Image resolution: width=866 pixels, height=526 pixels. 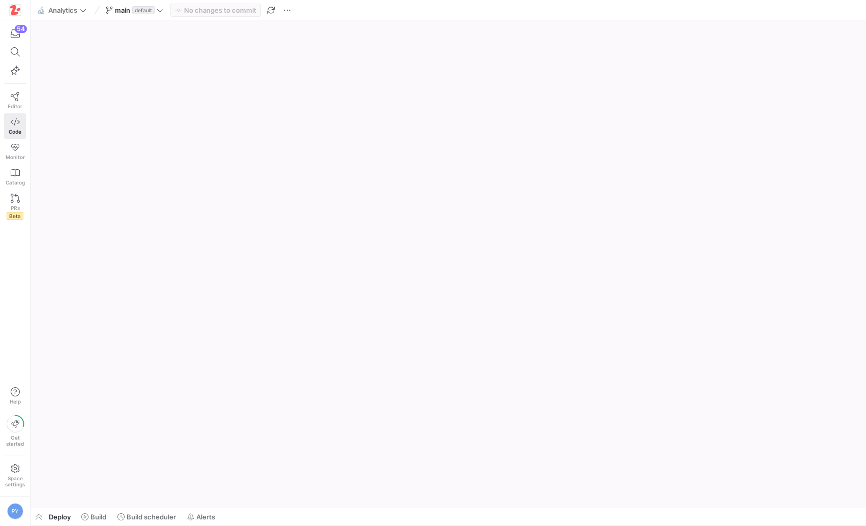 I want to click on button: 54, so click(x=15, y=34).